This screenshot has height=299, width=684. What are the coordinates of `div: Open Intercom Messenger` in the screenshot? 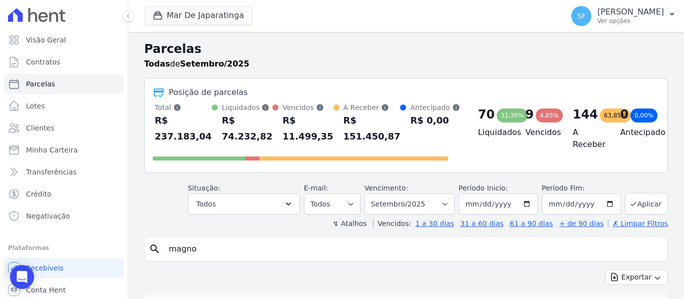 It's located at (22, 277).